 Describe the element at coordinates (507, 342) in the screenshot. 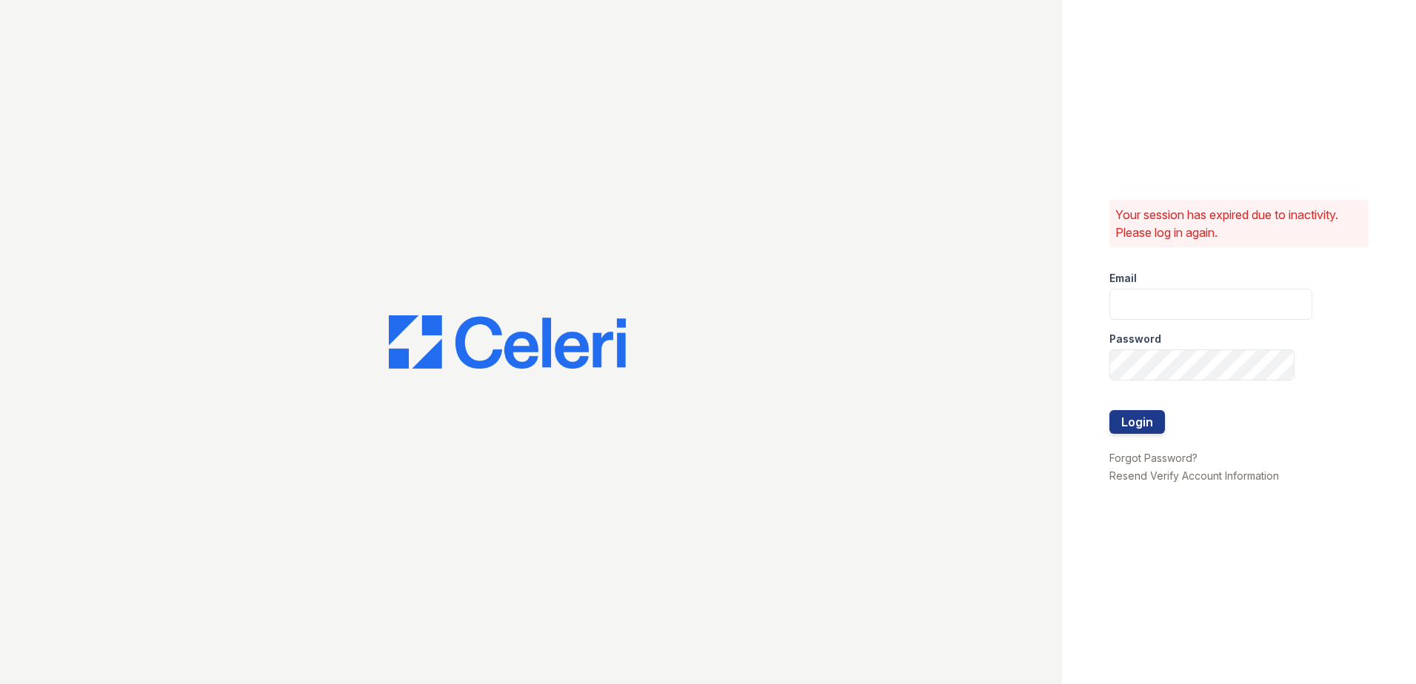

I see `img: CE_Logo_Blue-a8612792a0a2168367f1c8372b55b34899dd931a85d93a1a3d3e32e68fde9ad4.png` at that location.